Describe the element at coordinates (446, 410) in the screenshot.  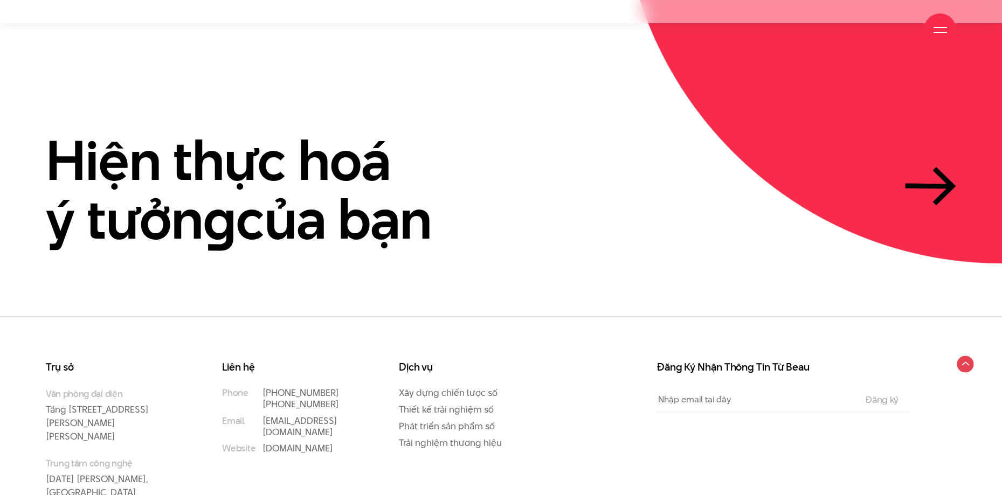
I see `a: Thiết kế trải nghiệm số` at that location.